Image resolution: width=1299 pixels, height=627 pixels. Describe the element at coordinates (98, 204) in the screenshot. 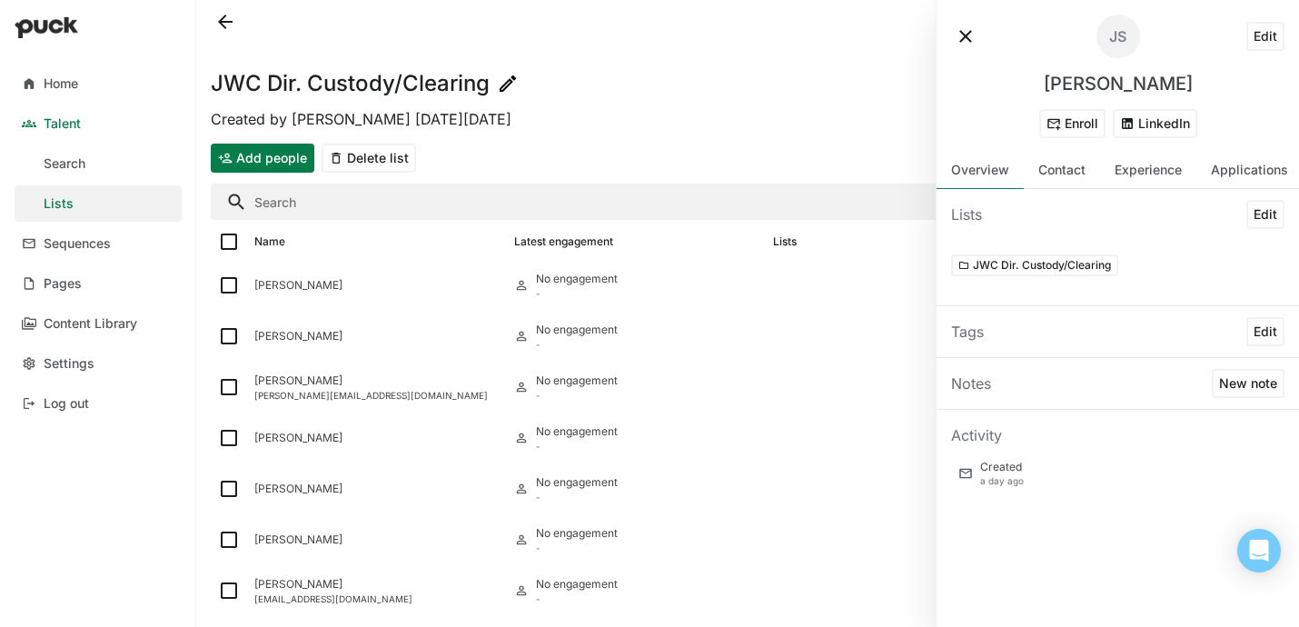

I see `a: Lists` at that location.